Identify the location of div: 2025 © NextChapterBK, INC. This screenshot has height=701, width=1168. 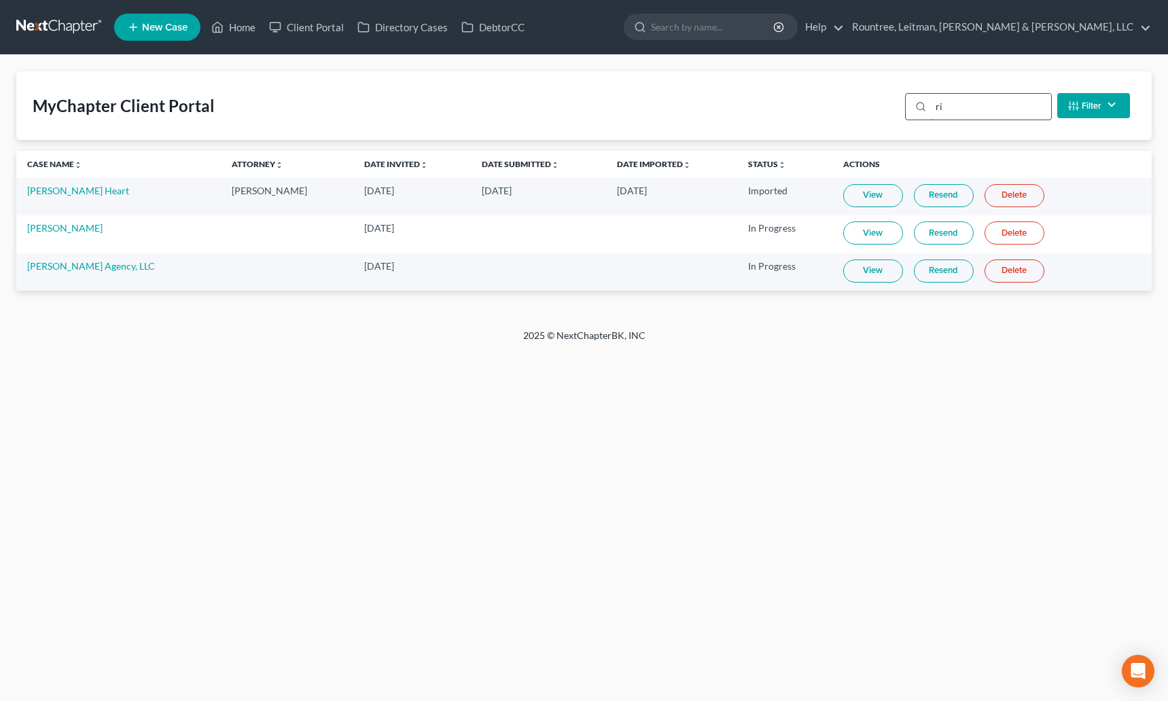
(584, 341).